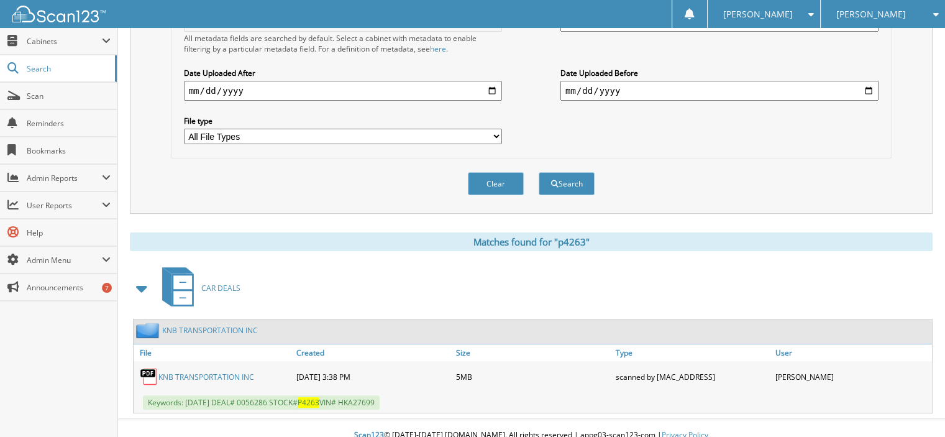 This screenshot has height=437, width=945. I want to click on span: Bookmarks, so click(68, 150).